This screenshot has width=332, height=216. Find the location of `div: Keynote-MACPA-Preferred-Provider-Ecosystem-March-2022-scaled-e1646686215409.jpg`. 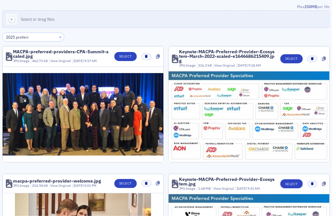

div: Keynote-MACPA-Preferred-Provider-Ecosystem-March-2022-scaled-e1646686215409.jpg is located at coordinates (227, 56).